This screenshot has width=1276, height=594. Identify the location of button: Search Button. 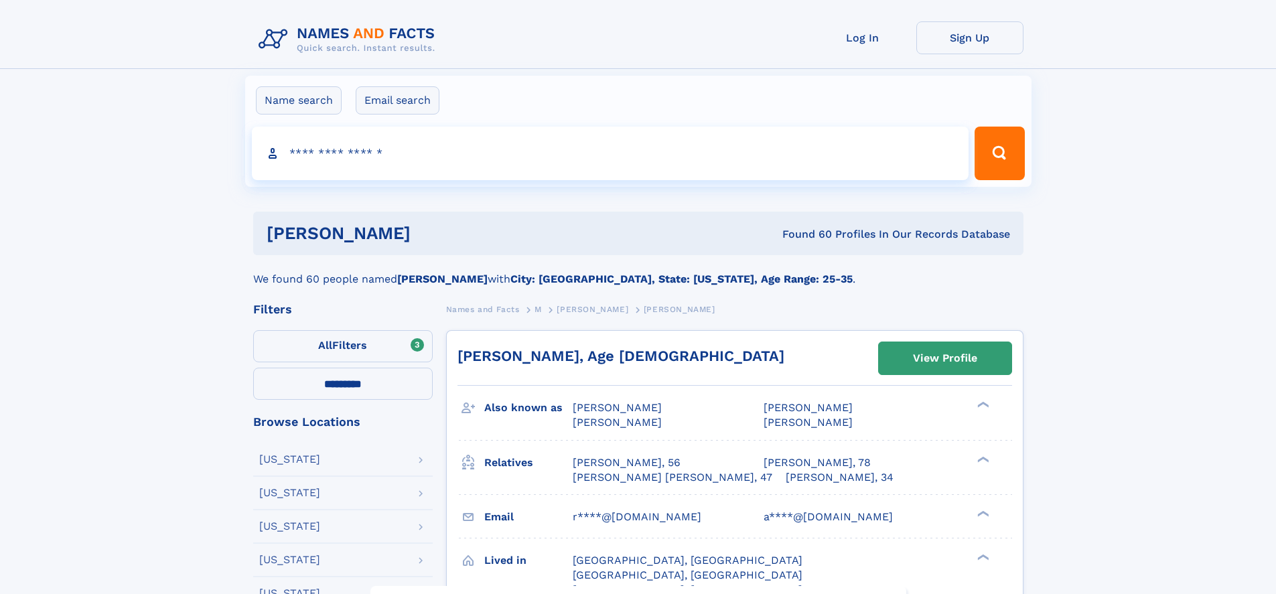
(1000, 153).